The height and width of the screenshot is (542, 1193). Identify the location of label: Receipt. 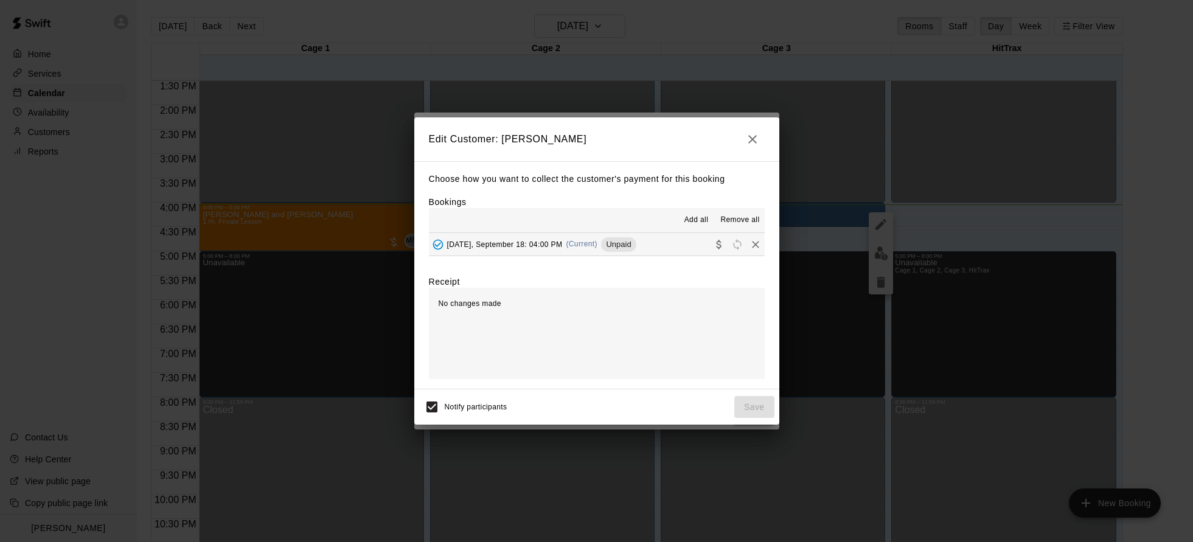
(444, 282).